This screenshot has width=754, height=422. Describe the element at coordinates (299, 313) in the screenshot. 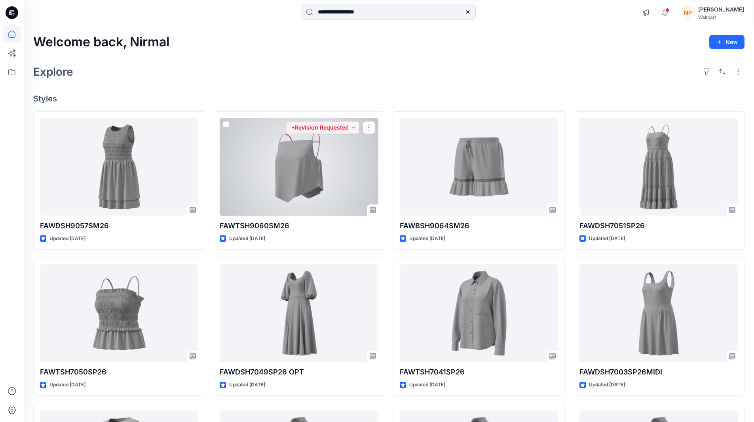

I see `a: FAWDSH7049SP26 OPT` at that location.